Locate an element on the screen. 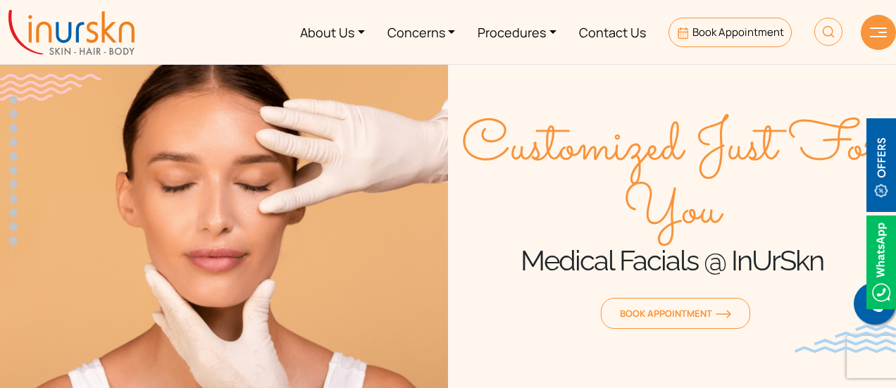  img: Whatsappicon is located at coordinates (881, 262).